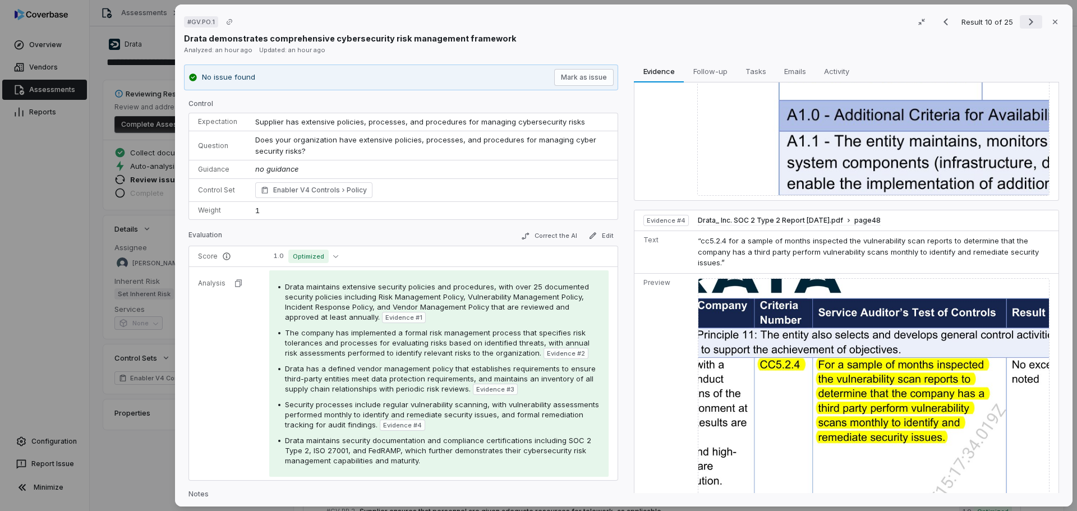 This screenshot has height=511, width=1077. Describe the element at coordinates (309, 256) in the screenshot. I see `span: Optimized` at that location.